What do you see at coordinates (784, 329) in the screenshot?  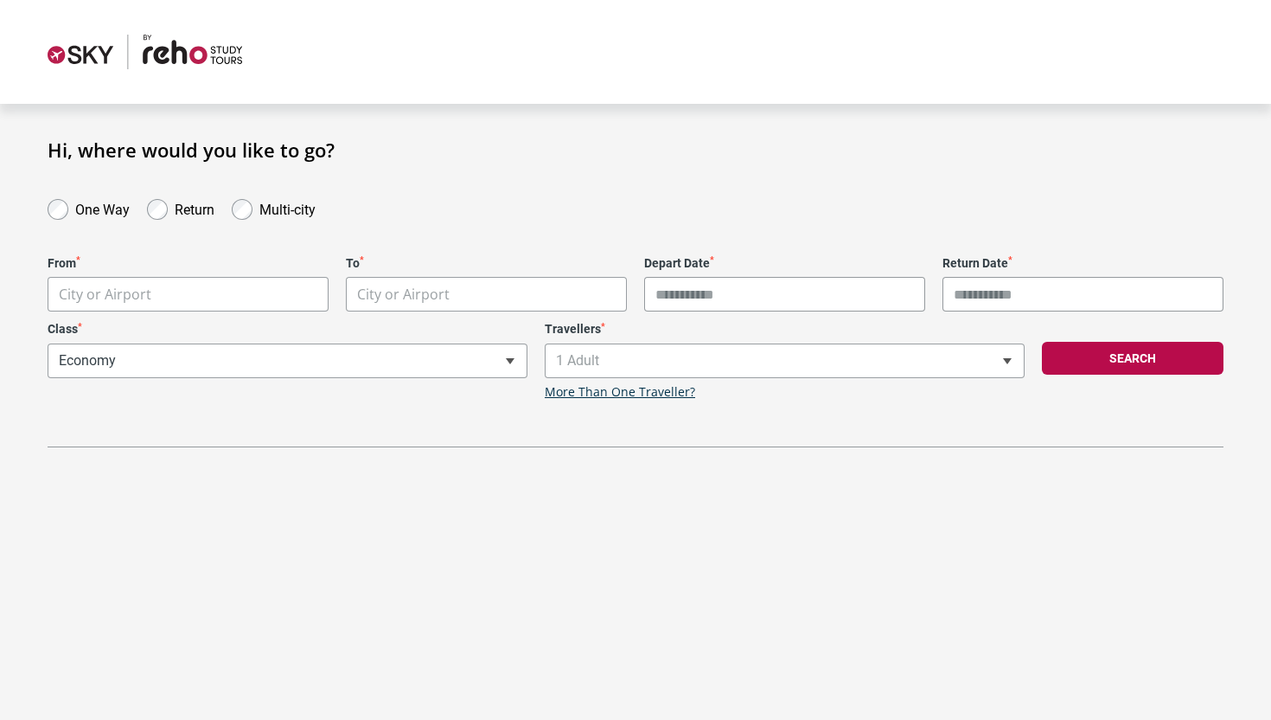 I see `label: Travellers` at bounding box center [784, 329].